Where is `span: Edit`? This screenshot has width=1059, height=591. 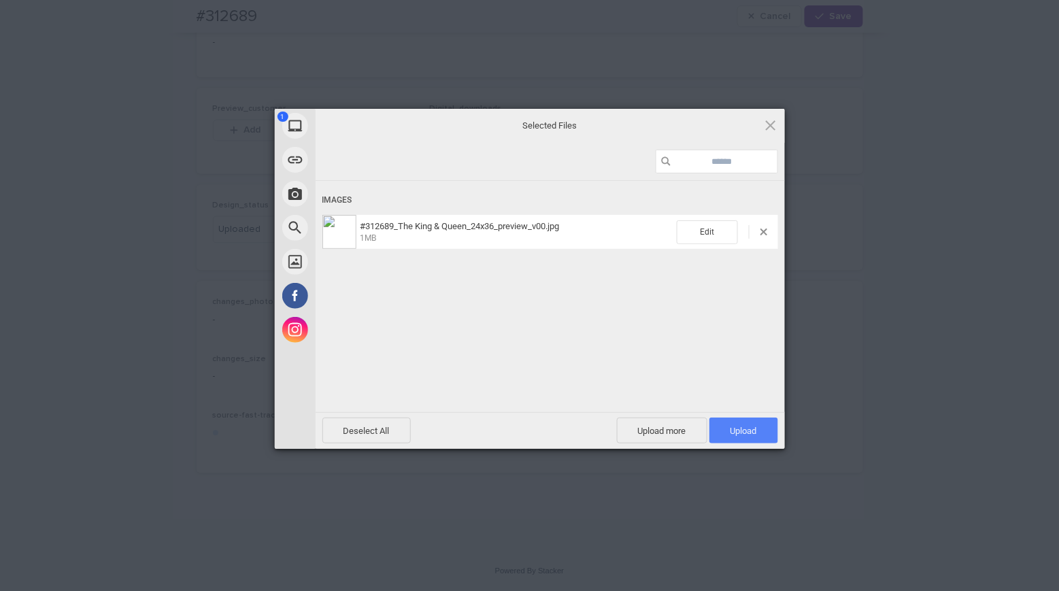
span: Edit is located at coordinates (708, 232).